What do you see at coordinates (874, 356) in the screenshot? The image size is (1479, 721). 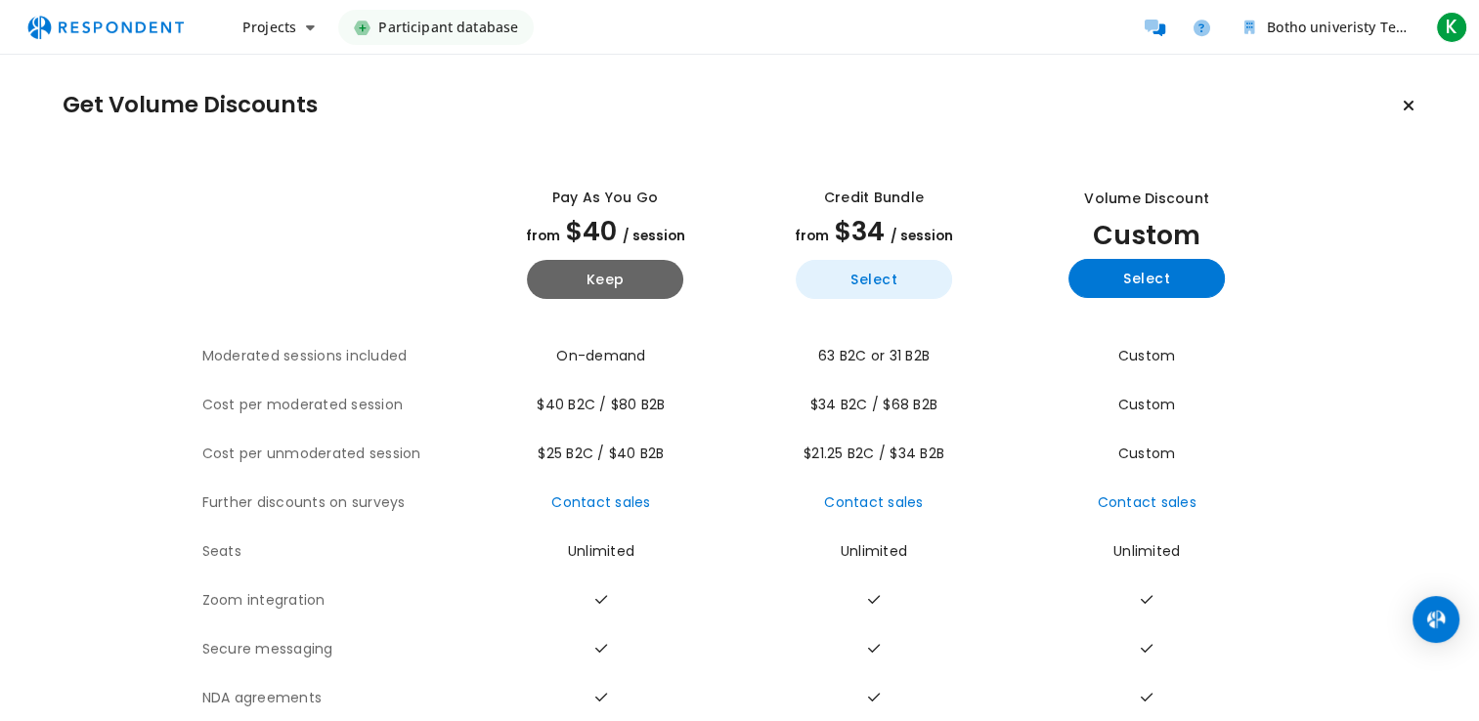 I see `span: 63 B2C or 31 B2B` at bounding box center [874, 356].